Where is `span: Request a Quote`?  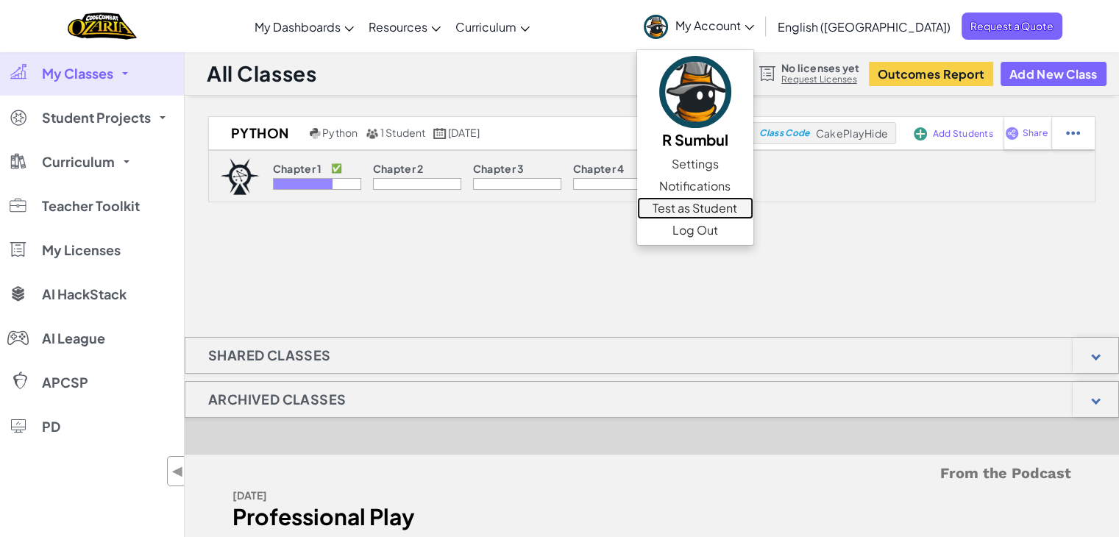
span: Request a Quote is located at coordinates (1012, 26).